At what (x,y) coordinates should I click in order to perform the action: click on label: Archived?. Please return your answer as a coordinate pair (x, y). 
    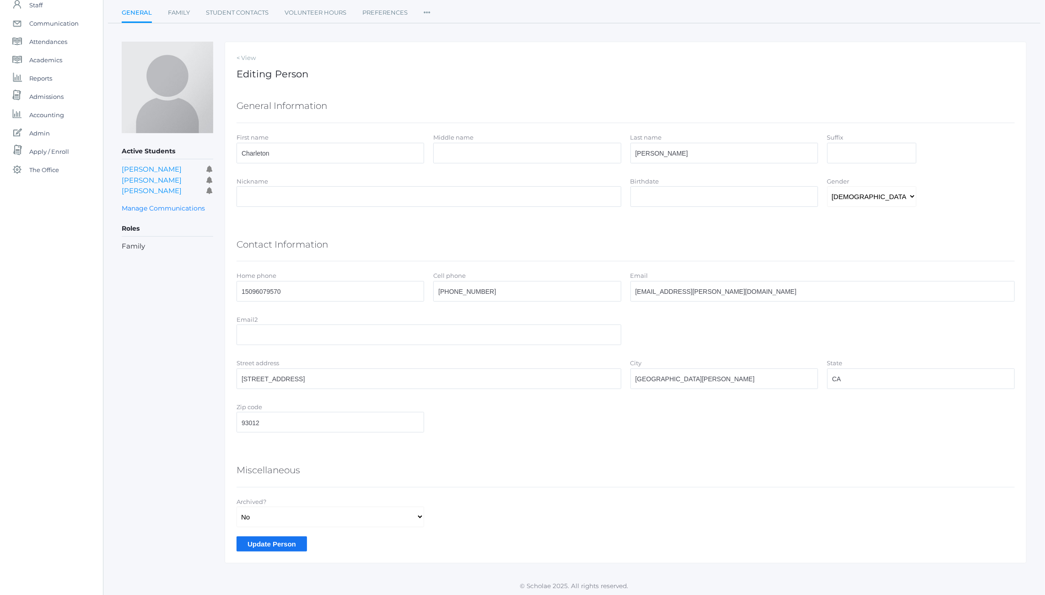
    Looking at the image, I should click on (251, 501).